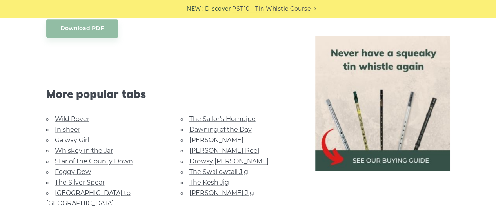 The width and height of the screenshot is (496, 219). What do you see at coordinates (218, 9) in the screenshot?
I see `span: Discover` at bounding box center [218, 9].